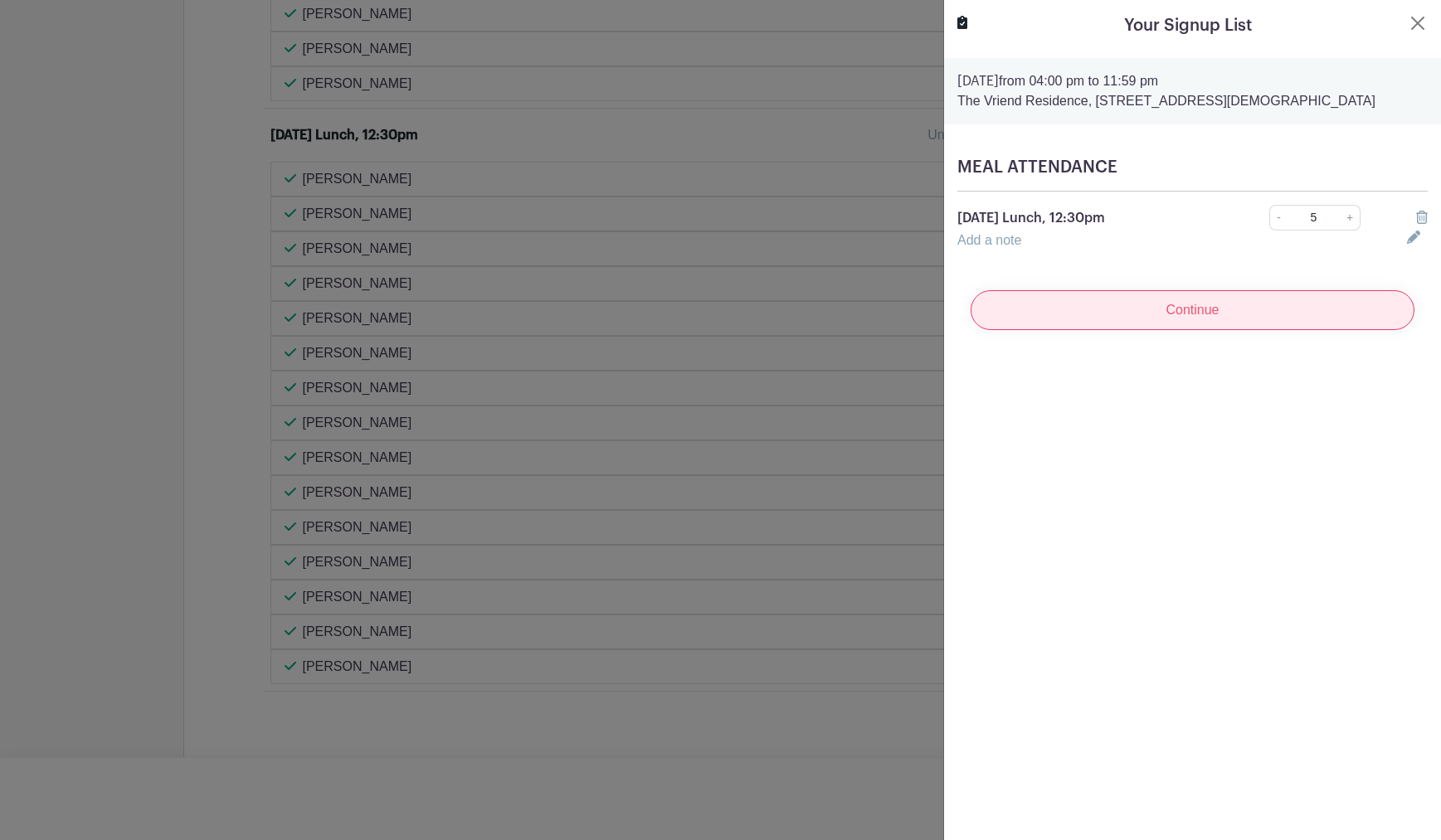  Describe the element at coordinates (1193, 167) in the screenshot. I see `h5: MEAL ATTENDANCE` at that location.